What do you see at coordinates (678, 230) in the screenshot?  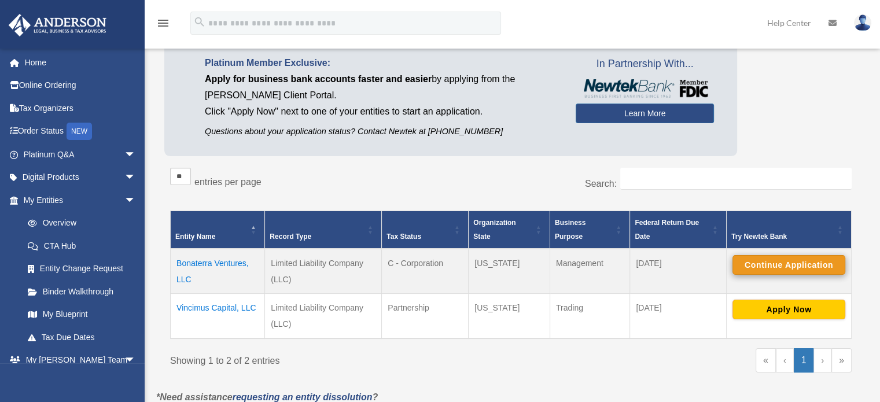 I see `th: Federal Return Due Date: Activate to sort` at bounding box center [678, 230].